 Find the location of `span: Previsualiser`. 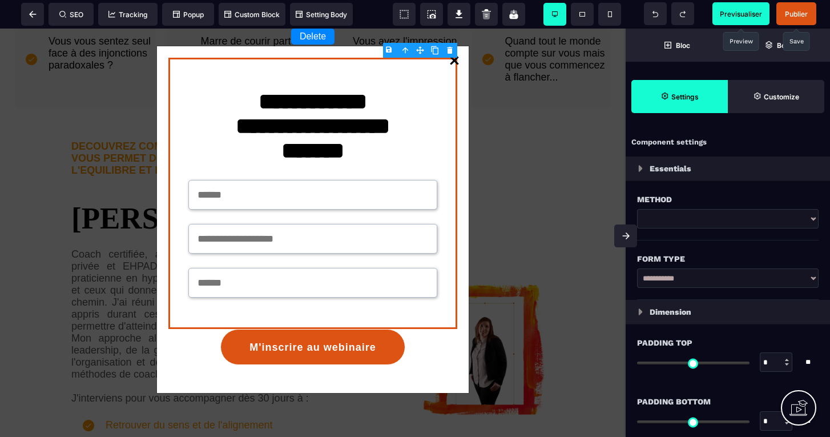

span: Previsualiser is located at coordinates (741, 14).